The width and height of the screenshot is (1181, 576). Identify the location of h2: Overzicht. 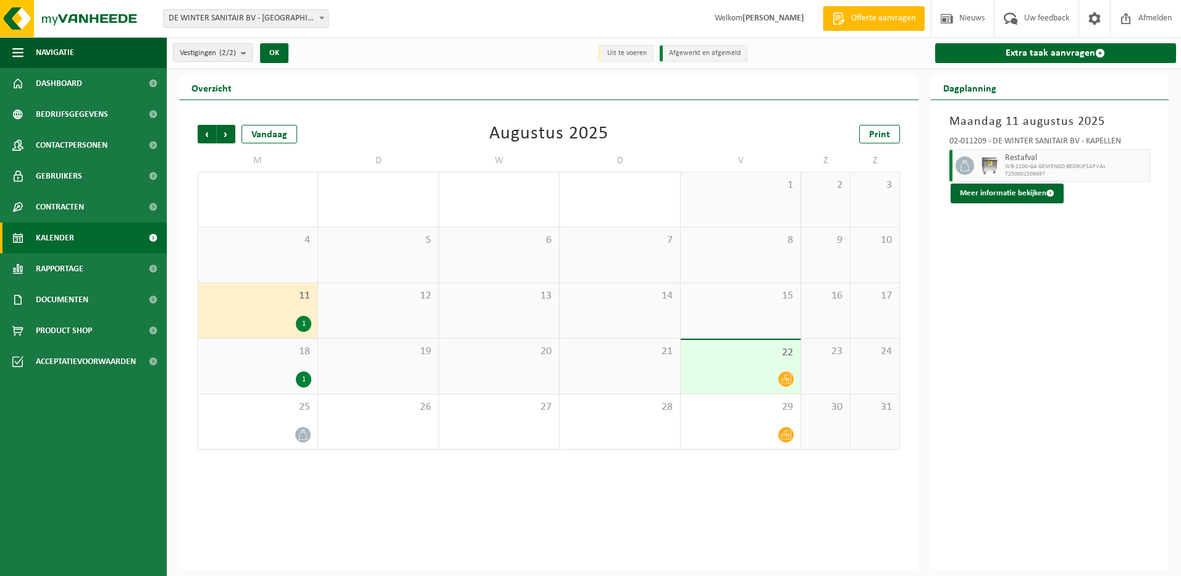
(211, 87).